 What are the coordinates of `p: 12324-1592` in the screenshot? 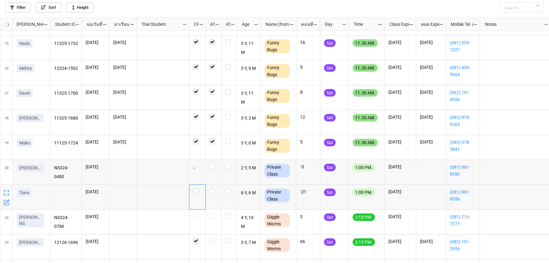 It's located at (66, 69).